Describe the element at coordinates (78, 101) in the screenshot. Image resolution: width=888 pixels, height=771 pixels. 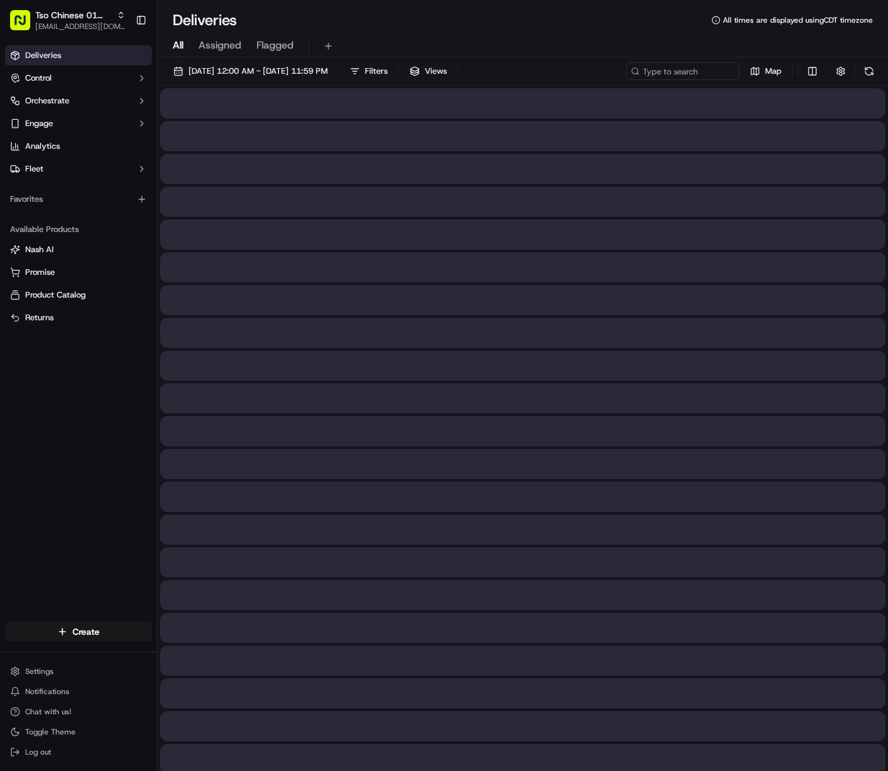
I see `button: Orchestrate` at that location.